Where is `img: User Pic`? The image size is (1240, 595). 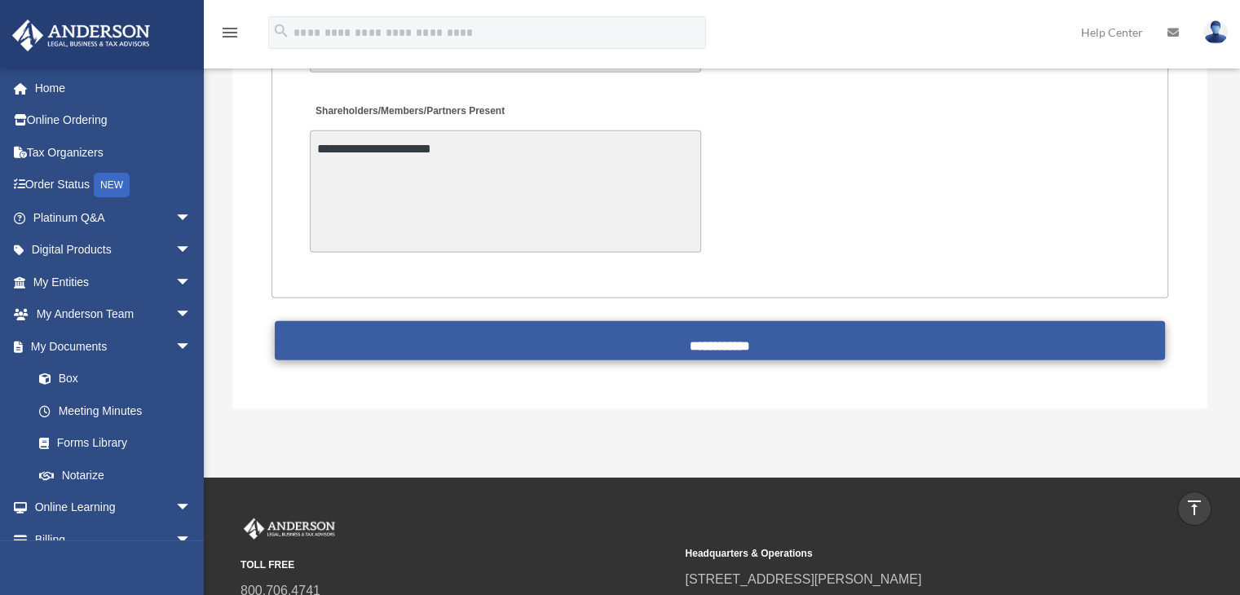 img: User Pic is located at coordinates (1215, 32).